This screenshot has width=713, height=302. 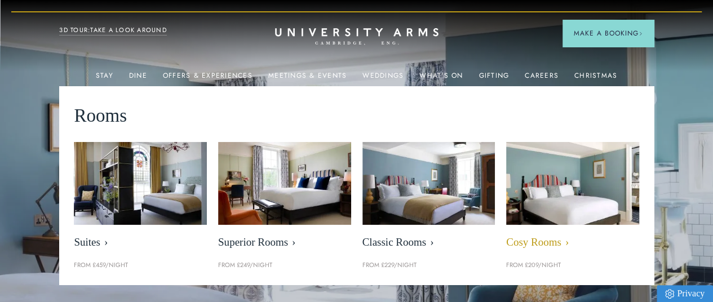 I want to click on span: Superior Rooms, so click(x=284, y=242).